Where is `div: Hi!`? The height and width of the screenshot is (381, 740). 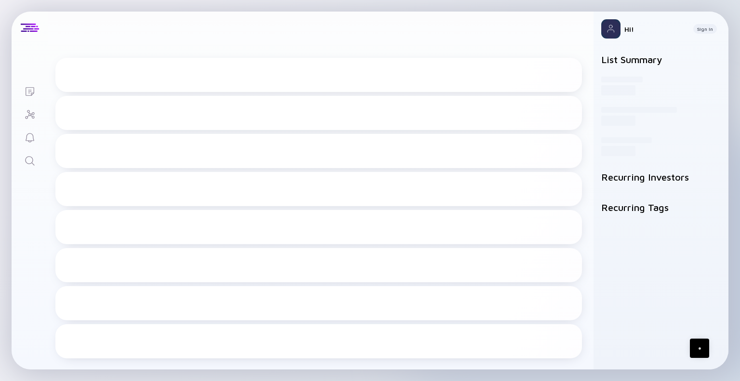 div: Hi! is located at coordinates (655, 29).